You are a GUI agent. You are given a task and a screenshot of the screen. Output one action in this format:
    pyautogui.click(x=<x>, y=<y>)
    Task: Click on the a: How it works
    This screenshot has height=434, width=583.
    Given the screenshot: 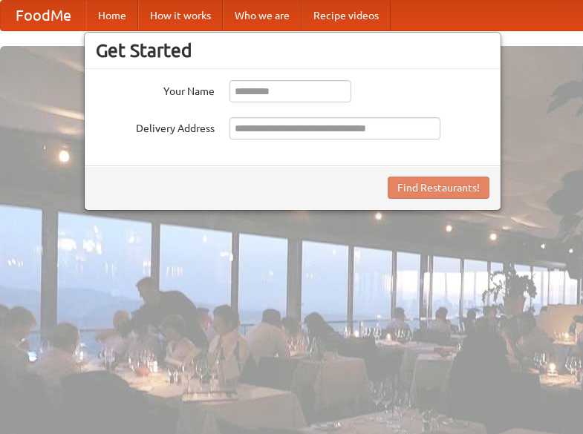 What is the action you would take?
    pyautogui.click(x=180, y=16)
    